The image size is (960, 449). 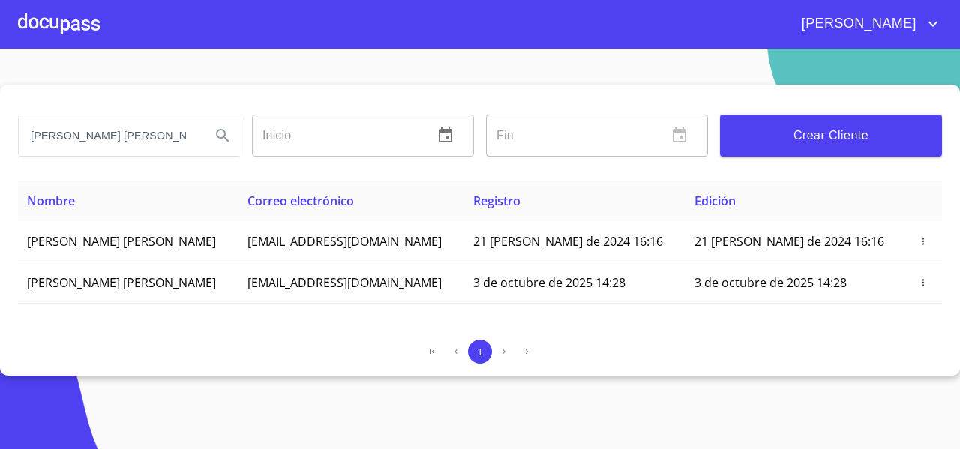 What do you see at coordinates (223, 136) in the screenshot?
I see `button: Search` at bounding box center [223, 136].